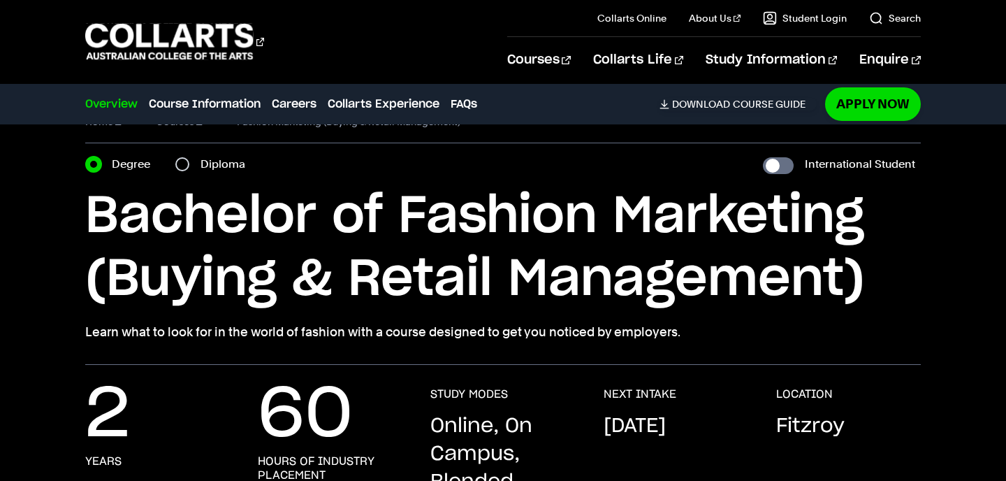 Image resolution: width=1006 pixels, height=481 pixels. Describe the element at coordinates (895, 18) in the screenshot. I see `a: Search` at that location.